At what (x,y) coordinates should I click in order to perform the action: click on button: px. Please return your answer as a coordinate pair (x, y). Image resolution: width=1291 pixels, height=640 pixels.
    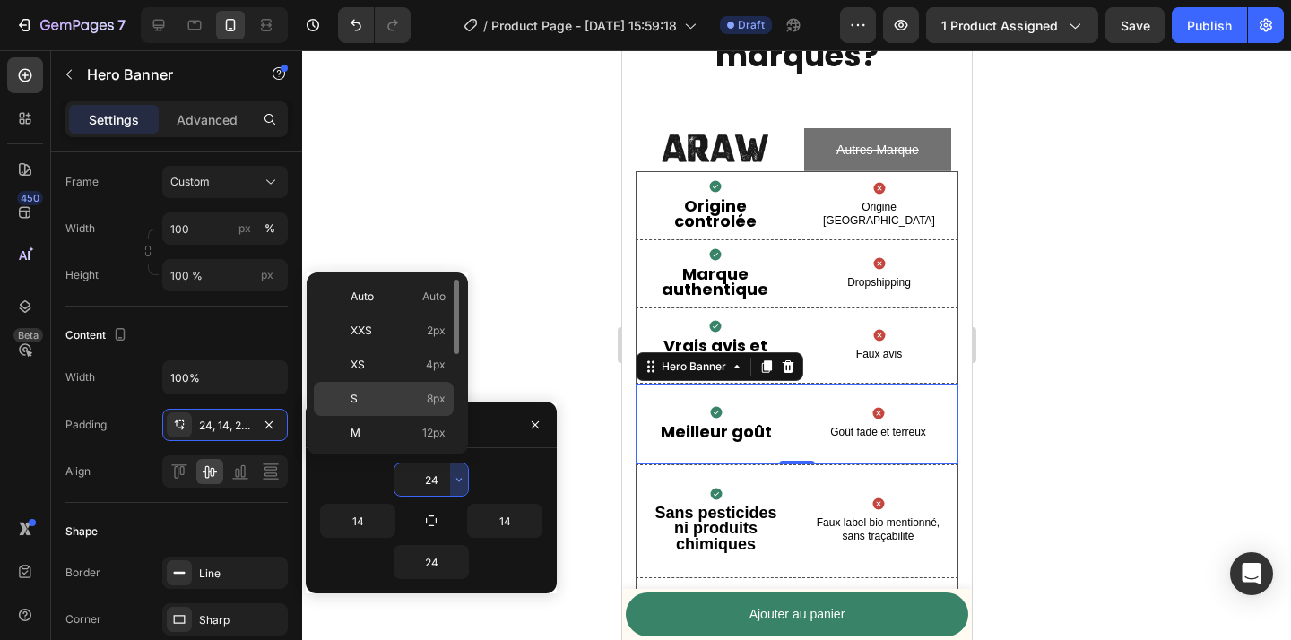
    Looking at the image, I should click on (270, 229).